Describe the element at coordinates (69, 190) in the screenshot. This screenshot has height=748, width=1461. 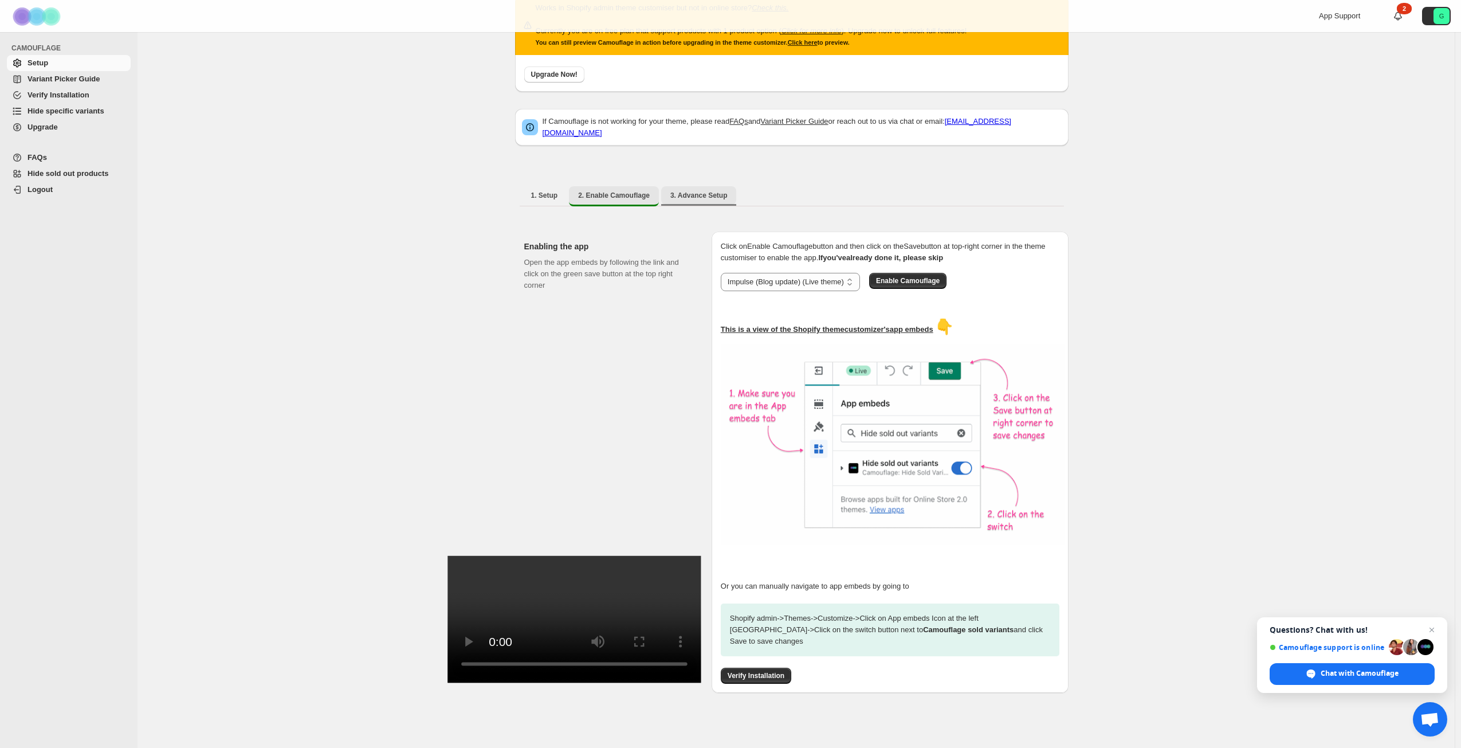
I see `a: Logout` at that location.